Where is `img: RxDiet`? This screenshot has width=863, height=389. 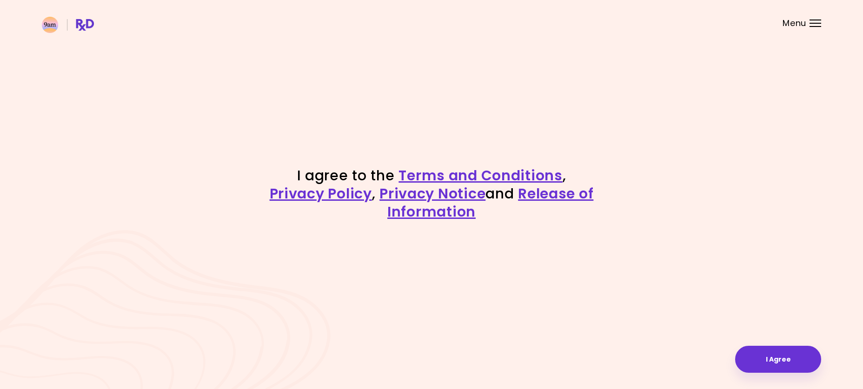
img: RxDiet is located at coordinates (68, 25).